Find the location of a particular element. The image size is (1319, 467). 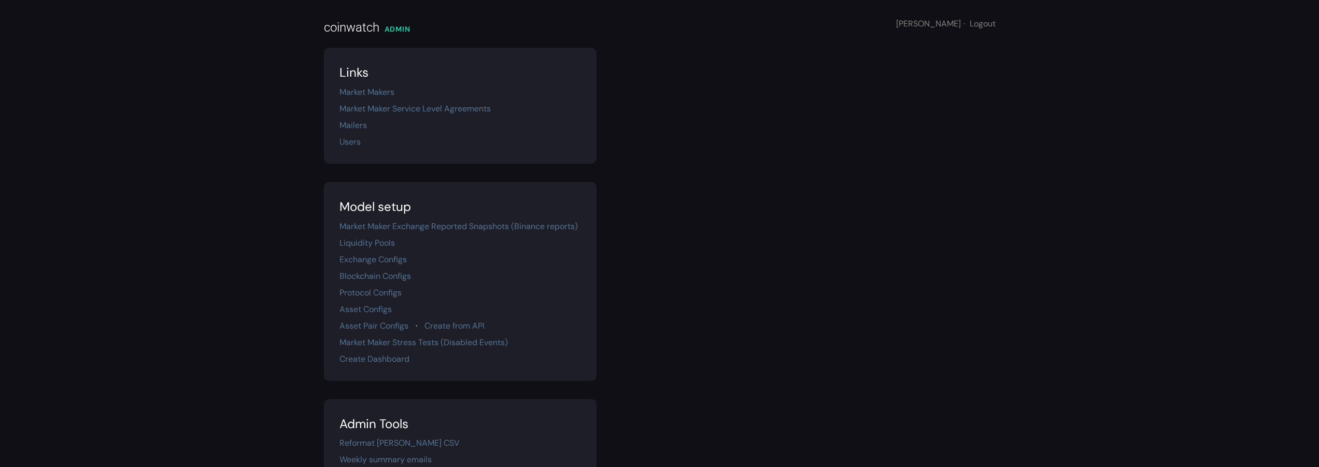

a: Market Maker Service Level Agreements is located at coordinates (415, 108).